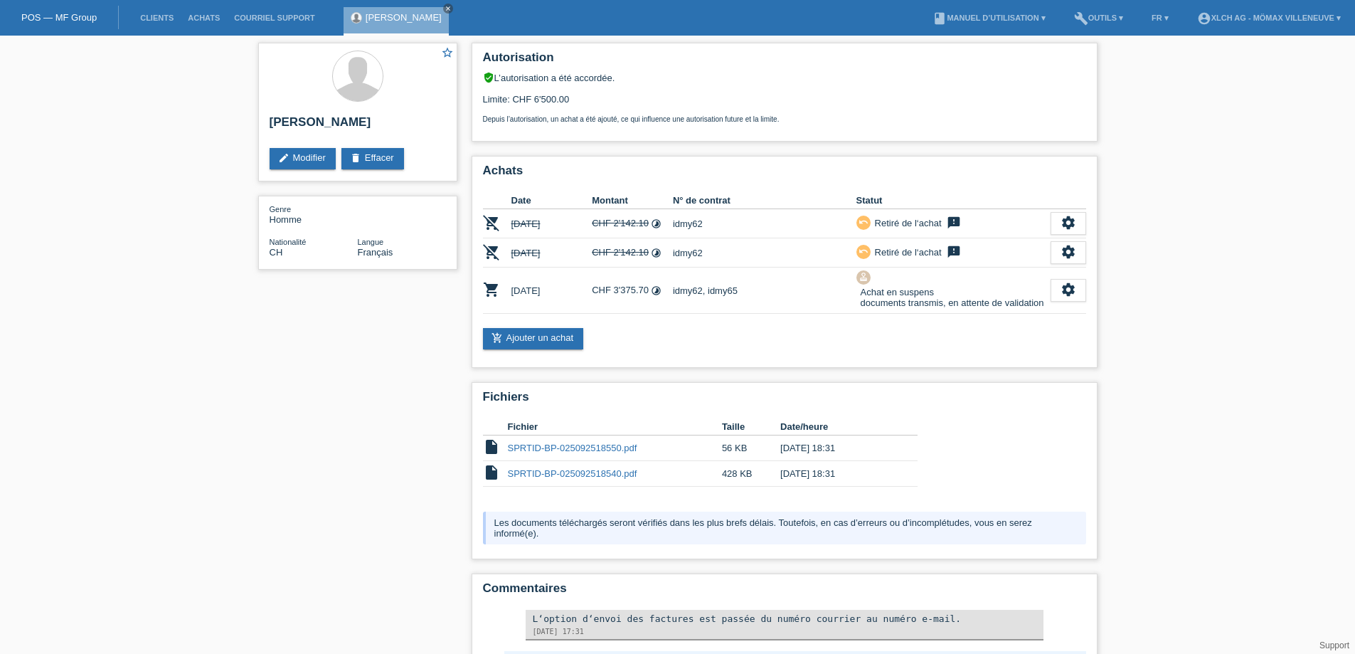  What do you see at coordinates (447, 53) in the screenshot?
I see `i: star_border` at bounding box center [447, 53].